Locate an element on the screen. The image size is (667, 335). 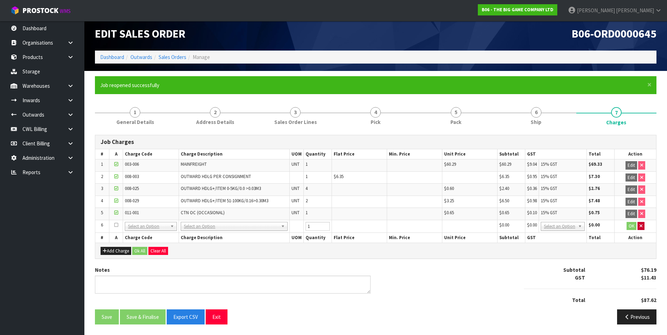
td: 1 is located at coordinates (102, 166).